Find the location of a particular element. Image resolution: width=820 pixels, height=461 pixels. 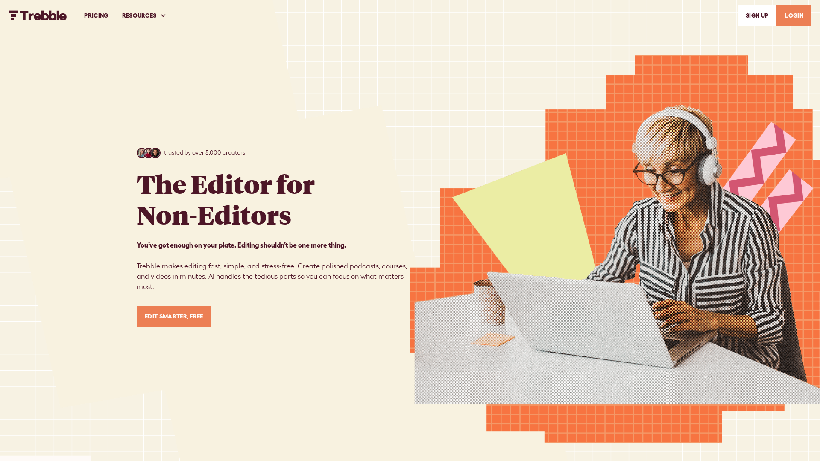

p: Trebble makes editing fast, simple, and stress-free. Create polished podcasts, courses, and video... is located at coordinates (273, 266).